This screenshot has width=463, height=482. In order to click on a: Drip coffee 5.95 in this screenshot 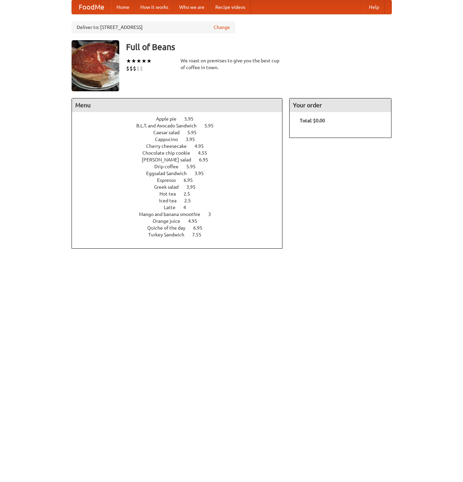, I will do `click(181, 166)`.